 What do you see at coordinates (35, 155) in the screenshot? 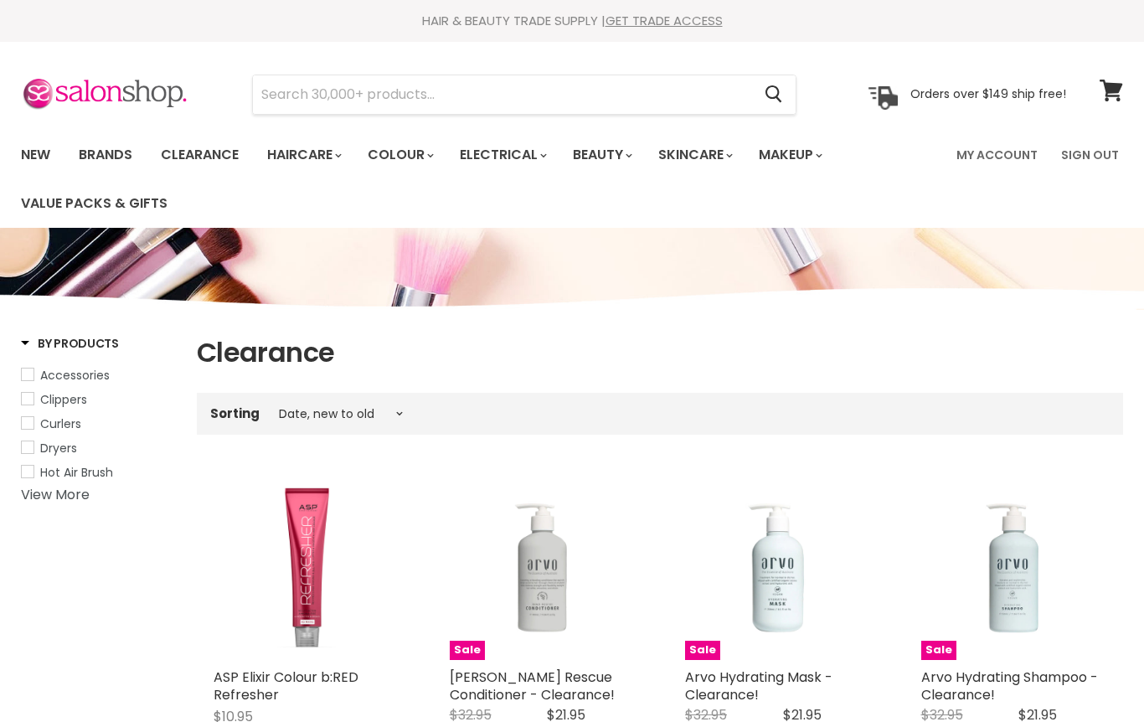
I see `a: New` at bounding box center [35, 155].